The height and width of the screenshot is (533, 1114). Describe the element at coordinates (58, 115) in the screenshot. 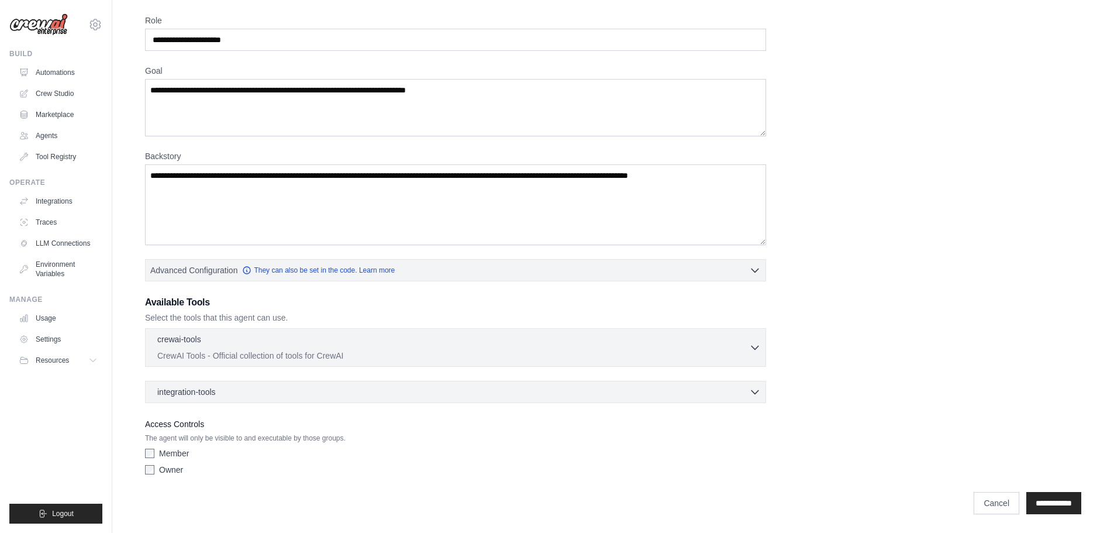

I see `a: Marketplace` at that location.